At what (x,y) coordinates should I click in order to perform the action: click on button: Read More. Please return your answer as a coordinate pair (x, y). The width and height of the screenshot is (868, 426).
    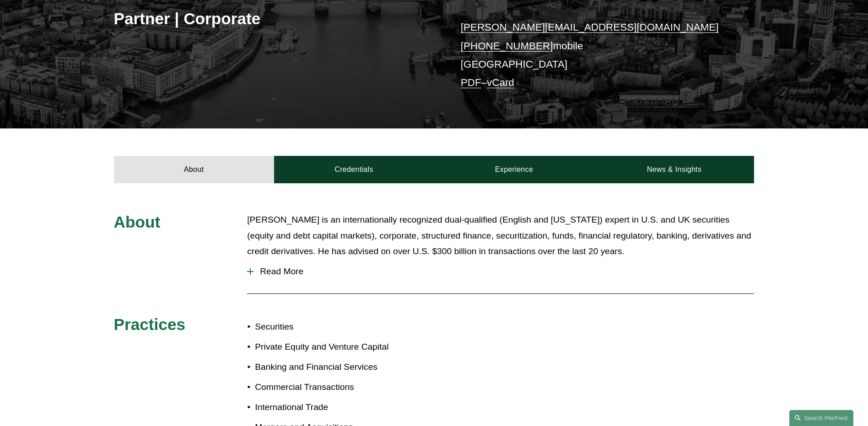
    Looking at the image, I should click on (500, 272).